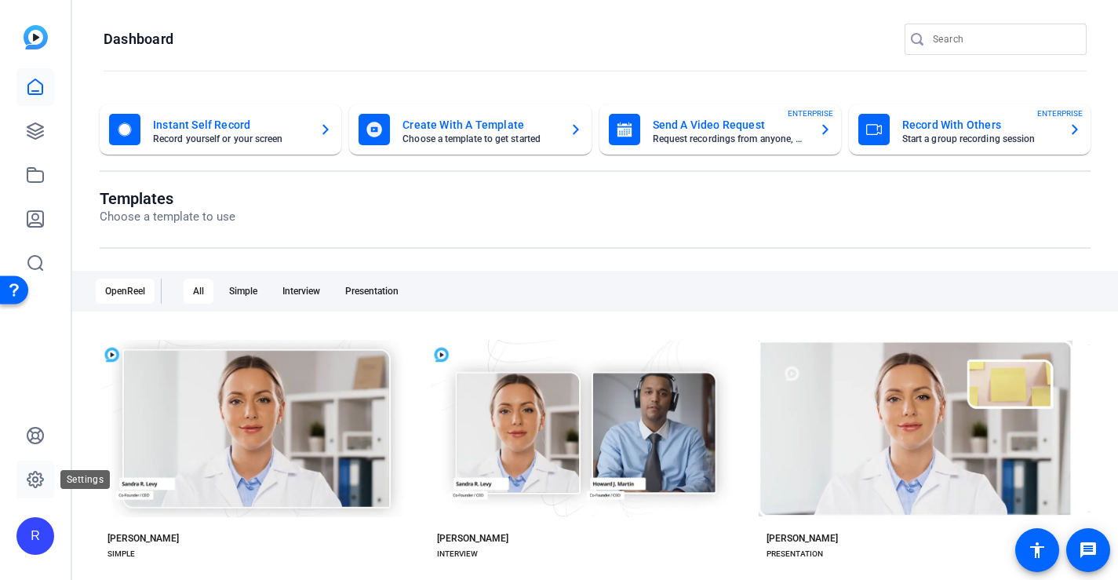 This screenshot has height=580, width=1118. I want to click on button: Record With OthersStart a group recording sessionENTERPRISE, so click(969, 129).